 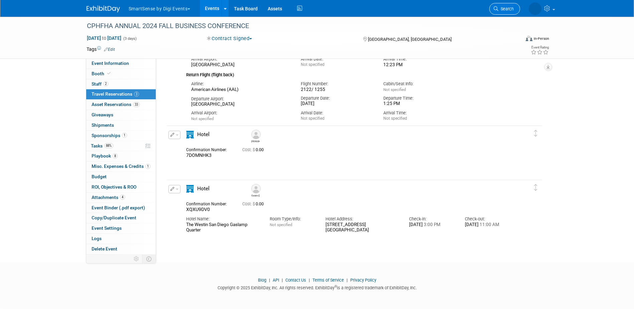 What do you see at coordinates (136, 104) in the screenshot?
I see `span: 33` at bounding box center [136, 104].